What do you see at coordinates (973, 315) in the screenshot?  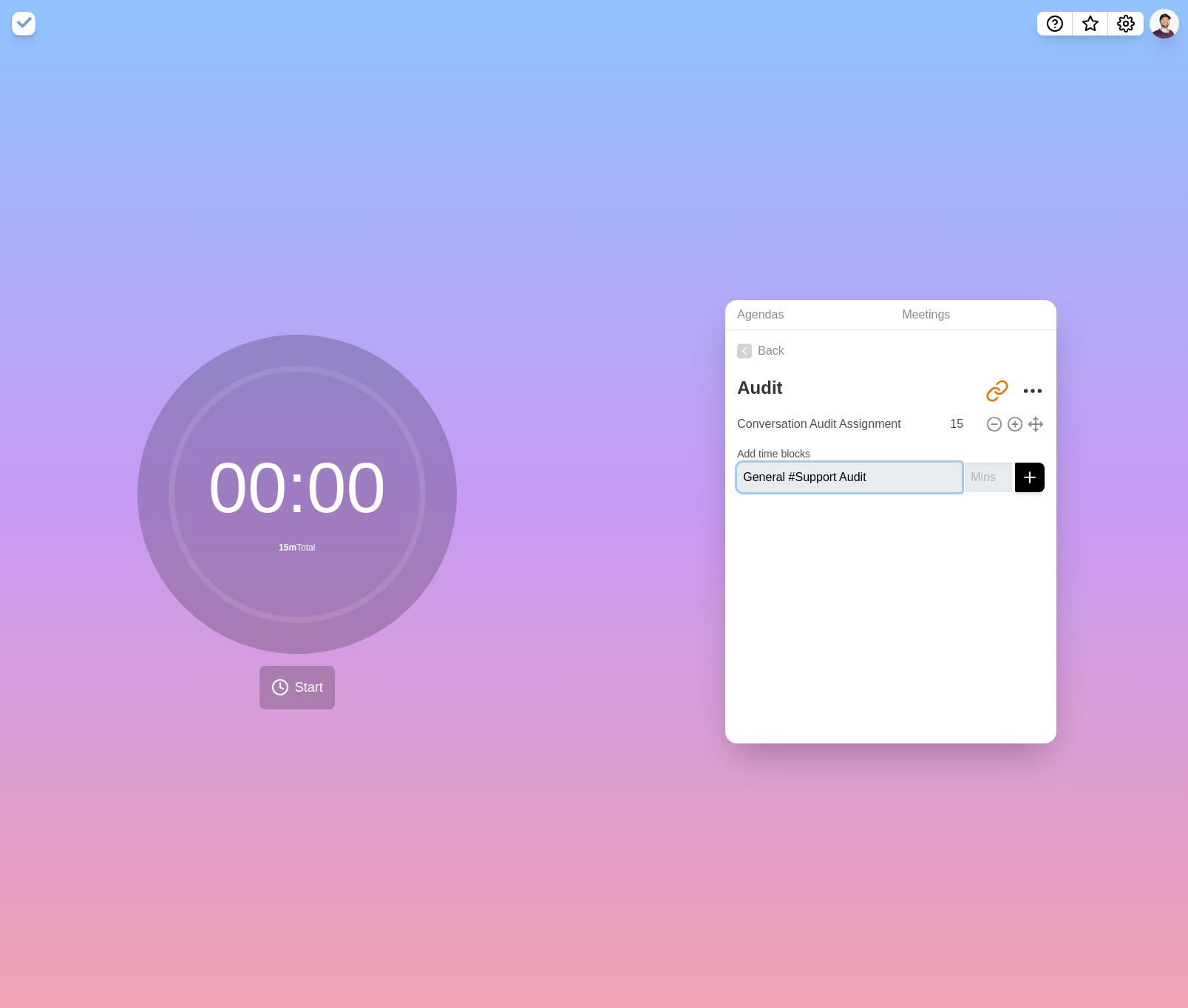 I see `a: Meetings` at bounding box center [973, 315].